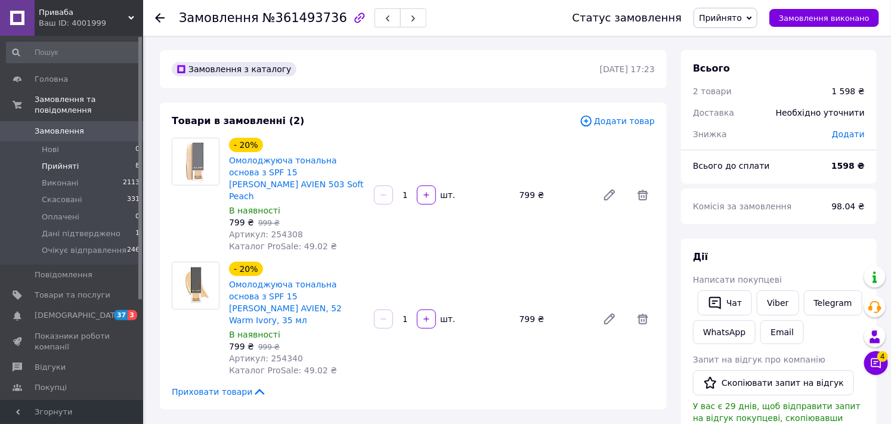 The width and height of the screenshot is (891, 424). Describe the element at coordinates (882, 356) in the screenshot. I see `span: 4` at that location.